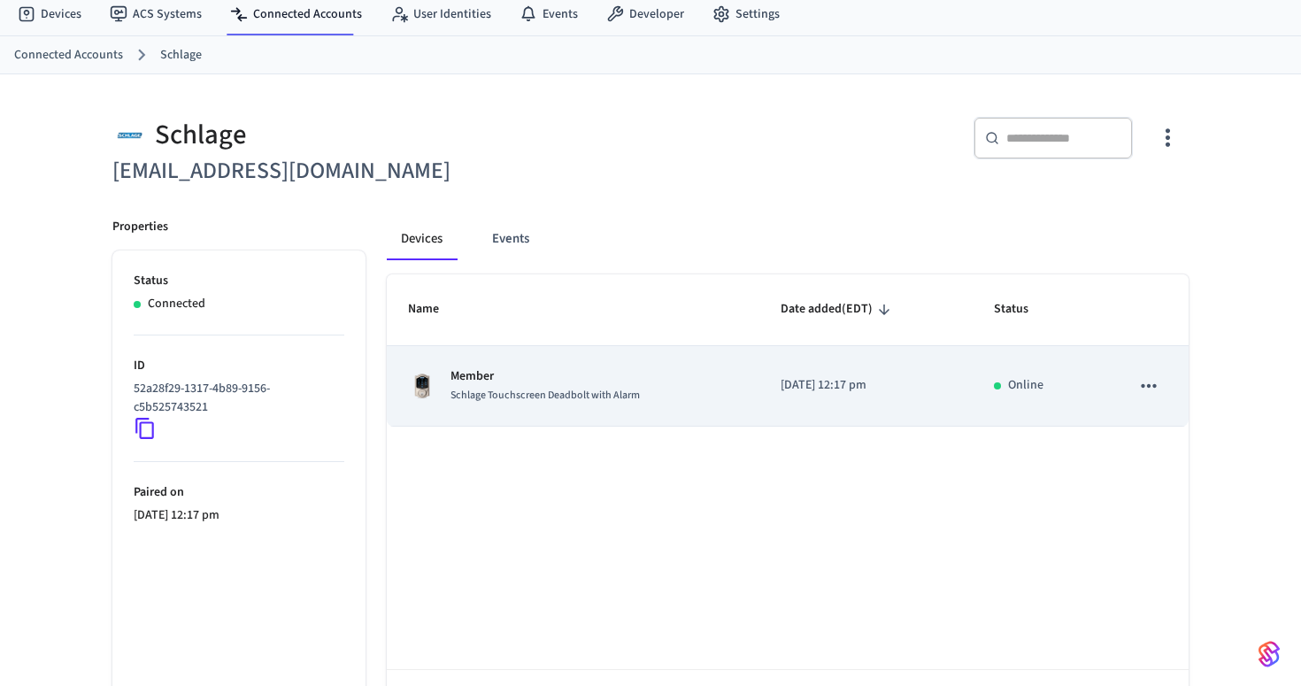 The width and height of the screenshot is (1301, 686). Describe the element at coordinates (838, 309) in the screenshot. I see `span: Date added(EDT)` at that location.